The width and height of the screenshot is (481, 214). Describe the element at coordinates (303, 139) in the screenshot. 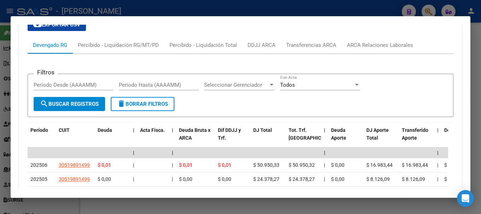

I see `datatable-header-cell: Tot. Trf. Bruto` at that location.